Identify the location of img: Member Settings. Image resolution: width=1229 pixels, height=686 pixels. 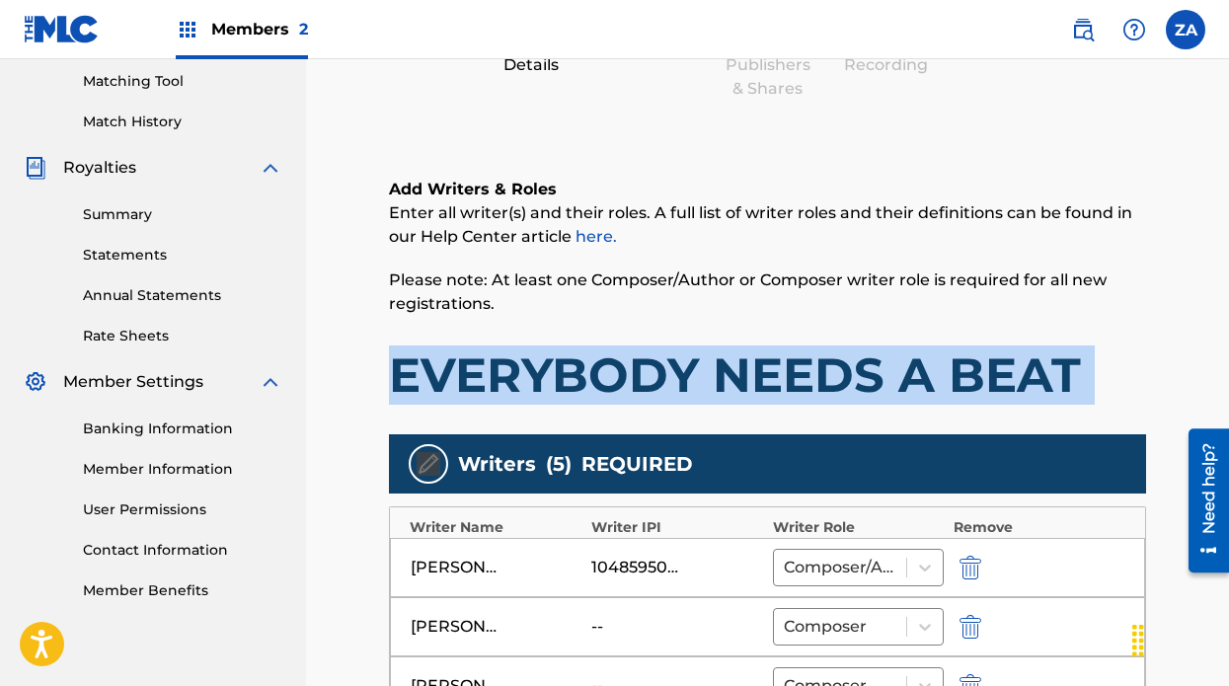
(36, 382).